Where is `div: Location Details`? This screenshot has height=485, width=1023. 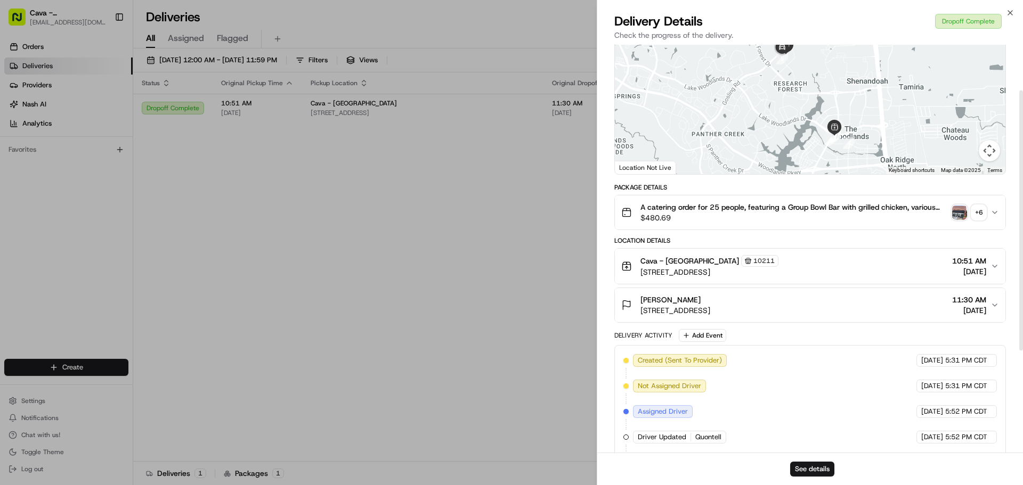 div: Location Details is located at coordinates (810, 241).